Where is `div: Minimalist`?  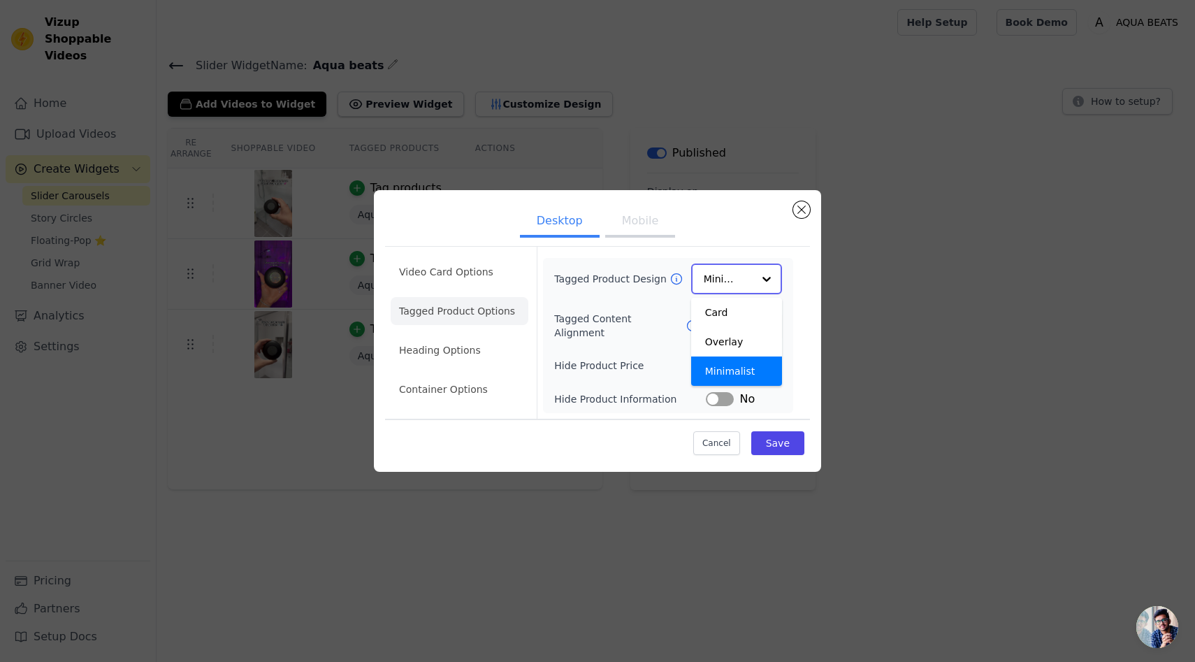
div: Minimalist is located at coordinates (737, 371).